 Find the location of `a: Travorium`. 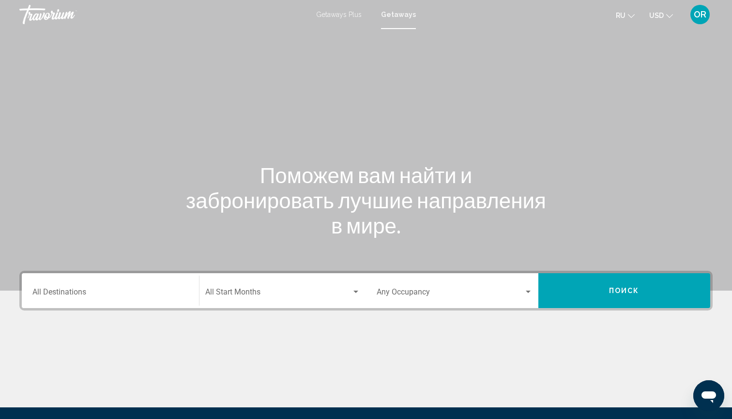

a: Travorium is located at coordinates (163, 15).